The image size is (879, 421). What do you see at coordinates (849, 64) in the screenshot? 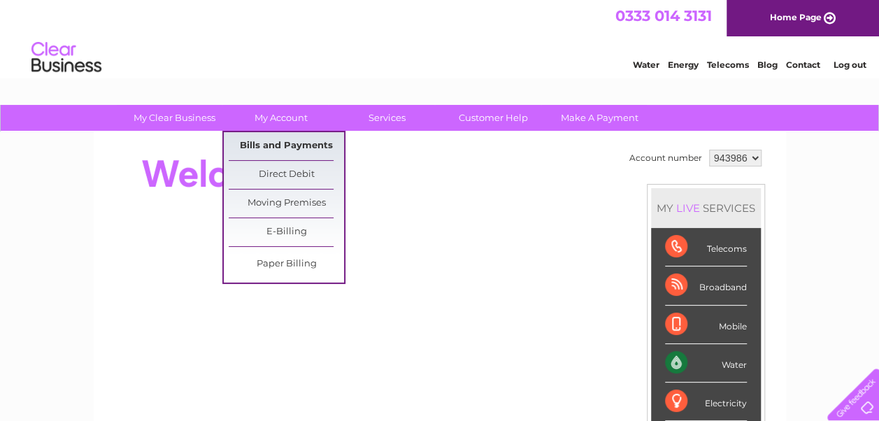
I see `a: Log out` at bounding box center [849, 64].